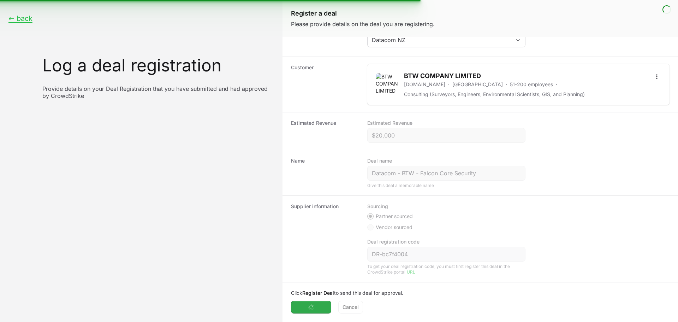 This screenshot has height=322, width=678. What do you see at coordinates (525, 76) in the screenshot?
I see `h2: BTW COMPANY LIMITED` at bounding box center [525, 76].